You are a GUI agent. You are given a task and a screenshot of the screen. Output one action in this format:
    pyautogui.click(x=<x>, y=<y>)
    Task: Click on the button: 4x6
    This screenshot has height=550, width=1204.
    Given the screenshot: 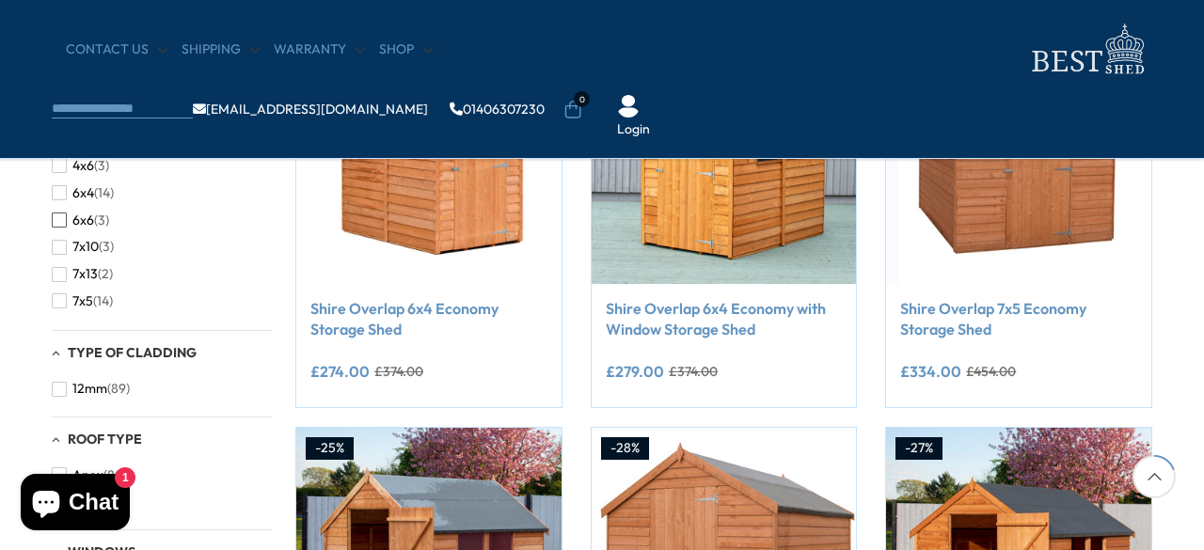 What is the action you would take?
    pyautogui.click(x=80, y=166)
    